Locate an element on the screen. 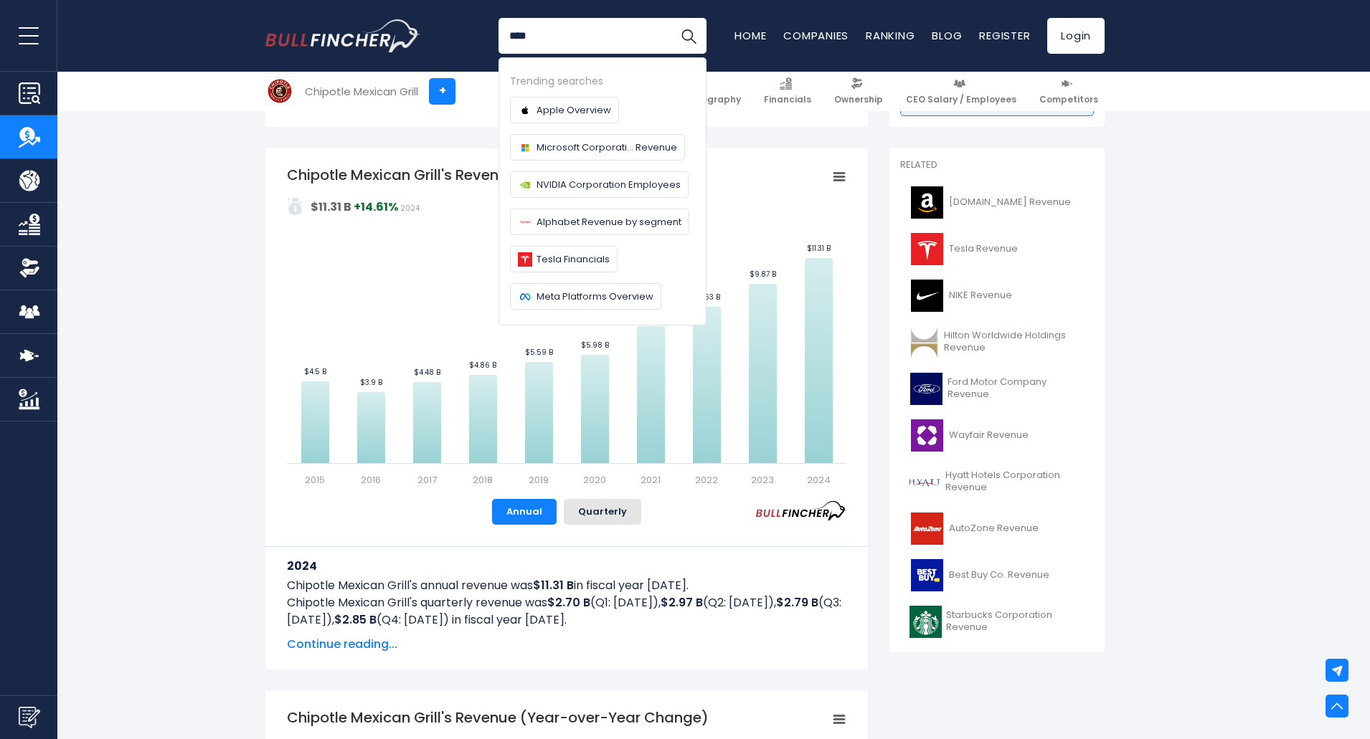 The width and height of the screenshot is (1370, 739). tspan: Chipotle Mexican Grill's Revenue (Year-over-Year Change) is located at coordinates (498, 718).